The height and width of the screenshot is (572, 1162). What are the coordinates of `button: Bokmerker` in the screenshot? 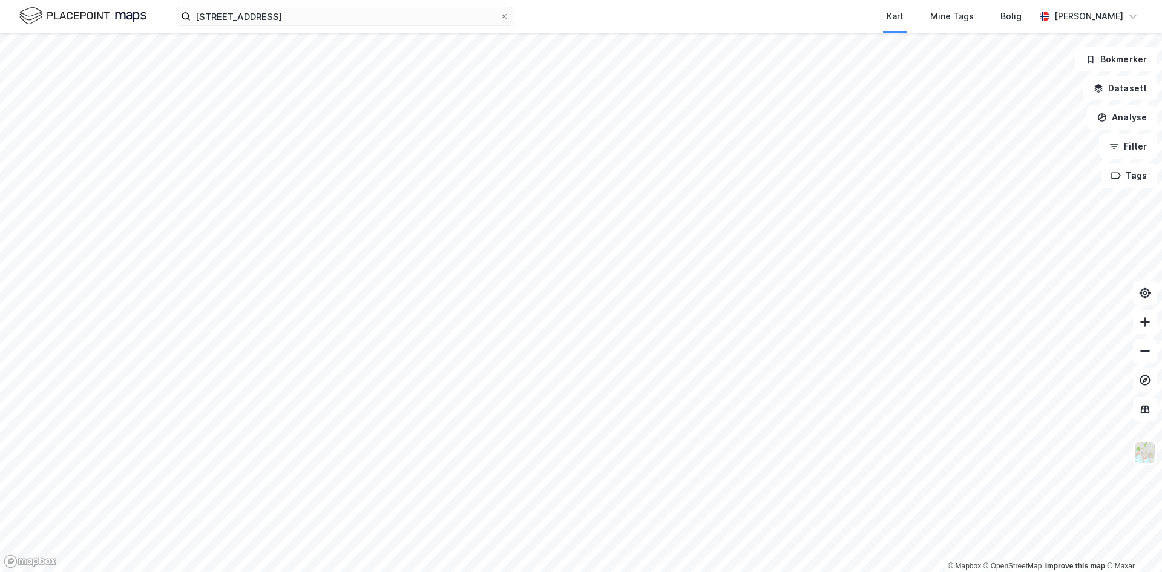 It's located at (1116, 59).